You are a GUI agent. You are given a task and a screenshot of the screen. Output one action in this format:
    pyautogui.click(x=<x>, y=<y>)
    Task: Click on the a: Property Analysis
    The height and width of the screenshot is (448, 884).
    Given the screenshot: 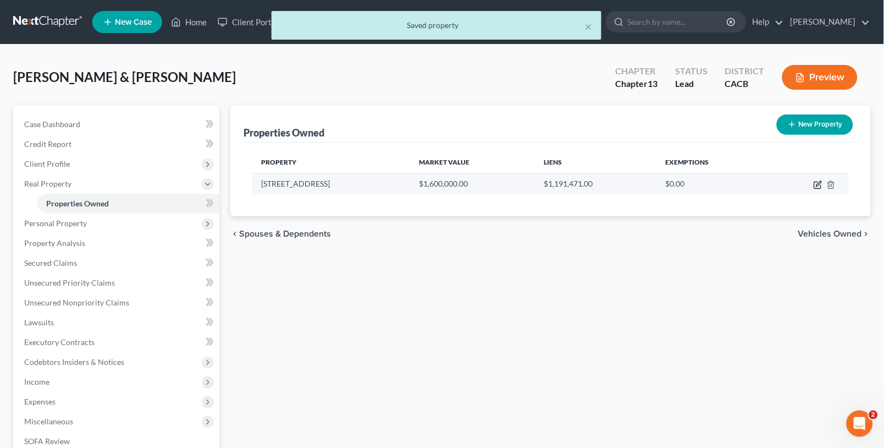 What is the action you would take?
    pyautogui.click(x=117, y=243)
    